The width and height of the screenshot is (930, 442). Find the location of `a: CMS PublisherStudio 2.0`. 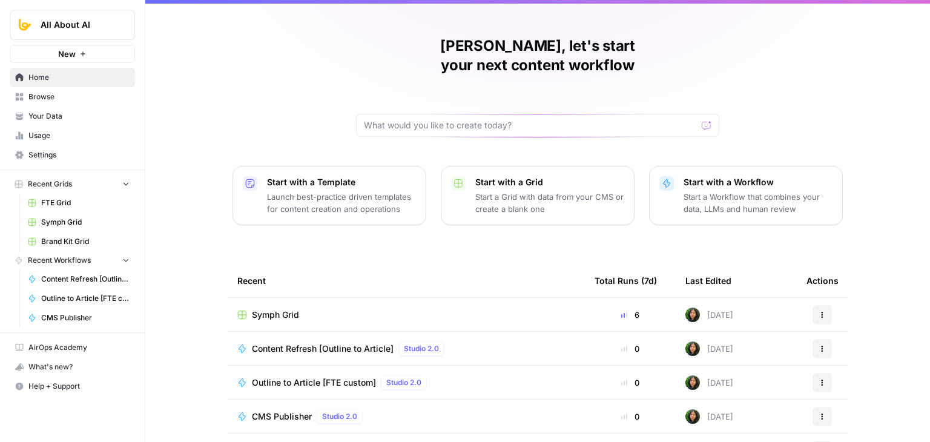

a: CMS PublisherStudio 2.0 is located at coordinates (406, 416).